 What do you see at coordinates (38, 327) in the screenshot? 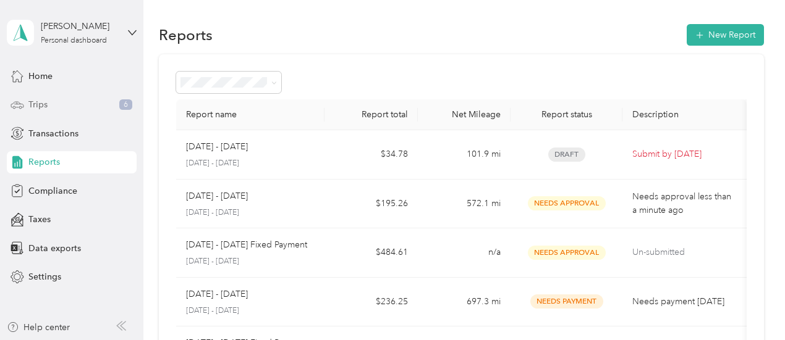
I see `button: Help center` at bounding box center [38, 327].